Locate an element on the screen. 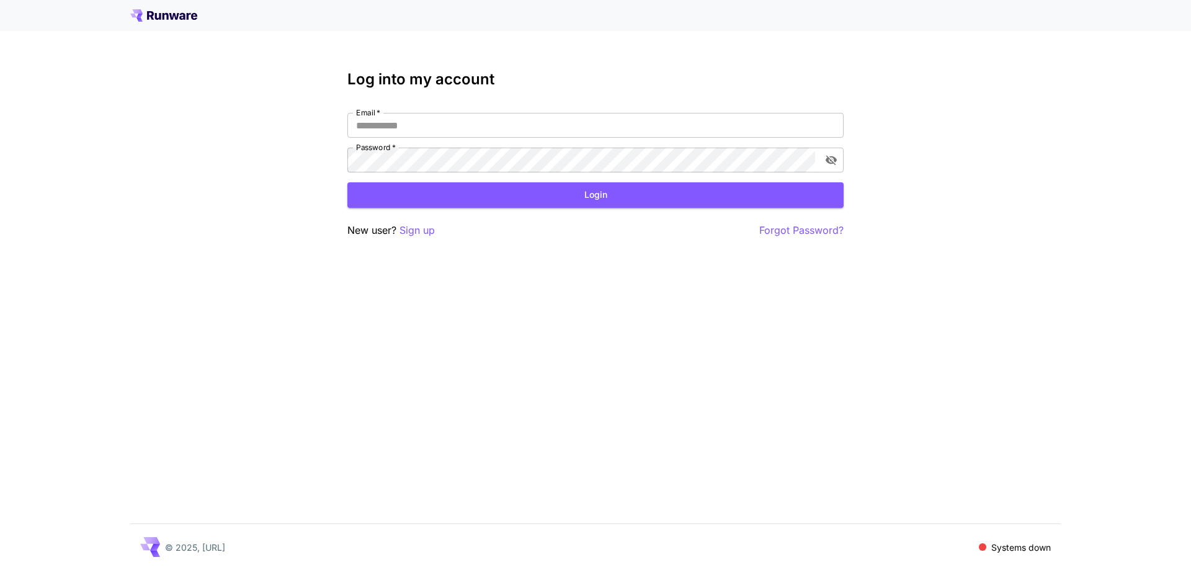  button: Login is located at coordinates (595, 195).